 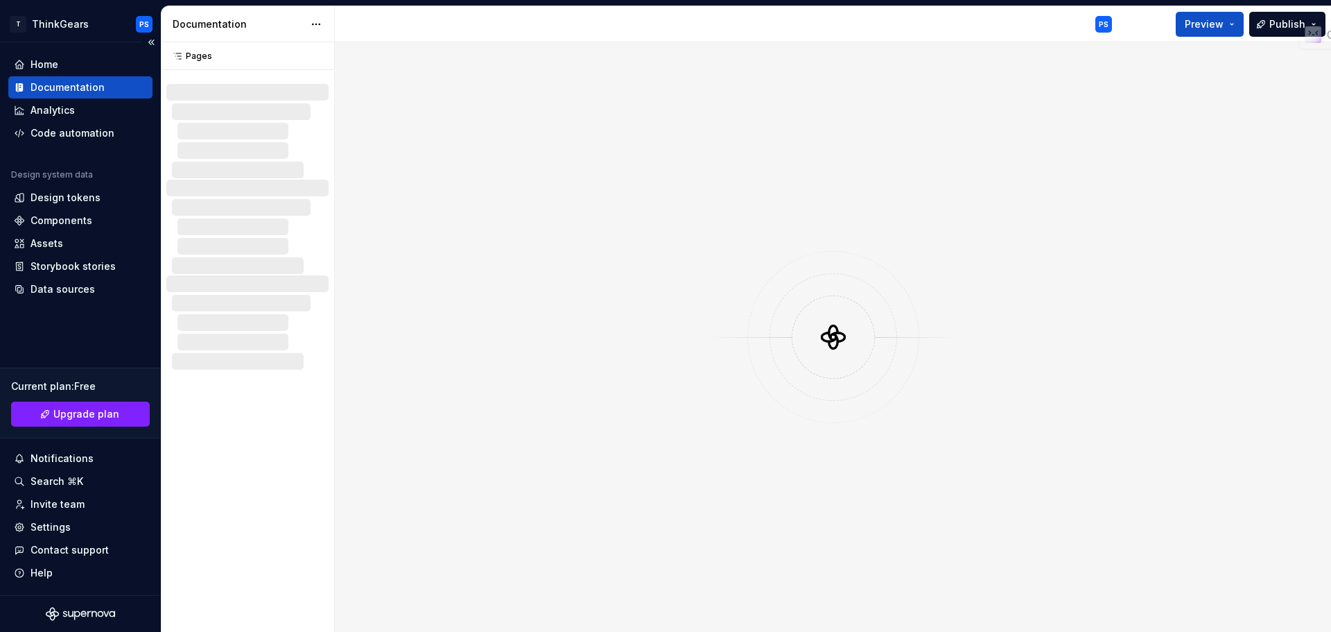 I want to click on a: Settings, so click(x=80, y=527).